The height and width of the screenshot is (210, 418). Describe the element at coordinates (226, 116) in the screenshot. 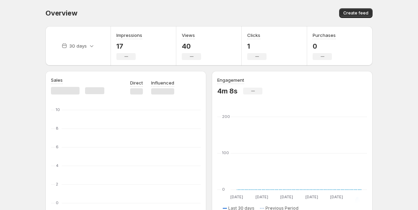

I see `text: 200` at that location.